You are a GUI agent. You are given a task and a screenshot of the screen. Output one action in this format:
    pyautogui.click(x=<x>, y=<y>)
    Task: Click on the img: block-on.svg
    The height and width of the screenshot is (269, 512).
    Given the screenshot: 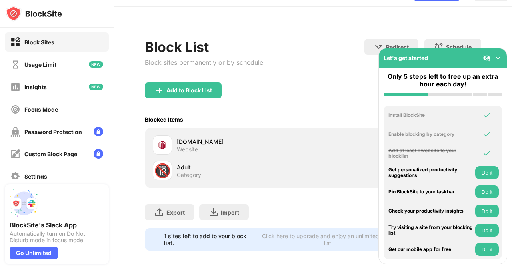 What is the action you would take?
    pyautogui.click(x=15, y=42)
    